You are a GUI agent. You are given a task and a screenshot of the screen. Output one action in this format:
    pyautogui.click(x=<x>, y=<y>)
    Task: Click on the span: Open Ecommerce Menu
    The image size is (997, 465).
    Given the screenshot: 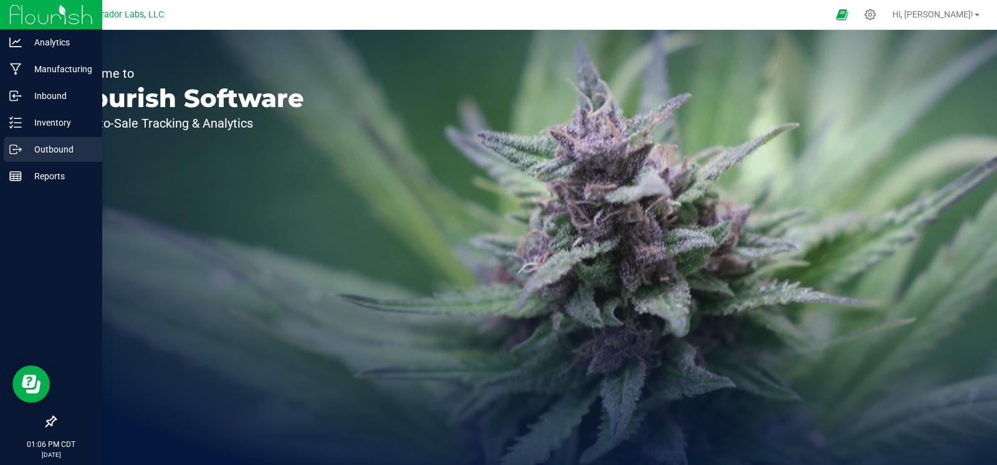 What is the action you would take?
    pyautogui.click(x=842, y=14)
    